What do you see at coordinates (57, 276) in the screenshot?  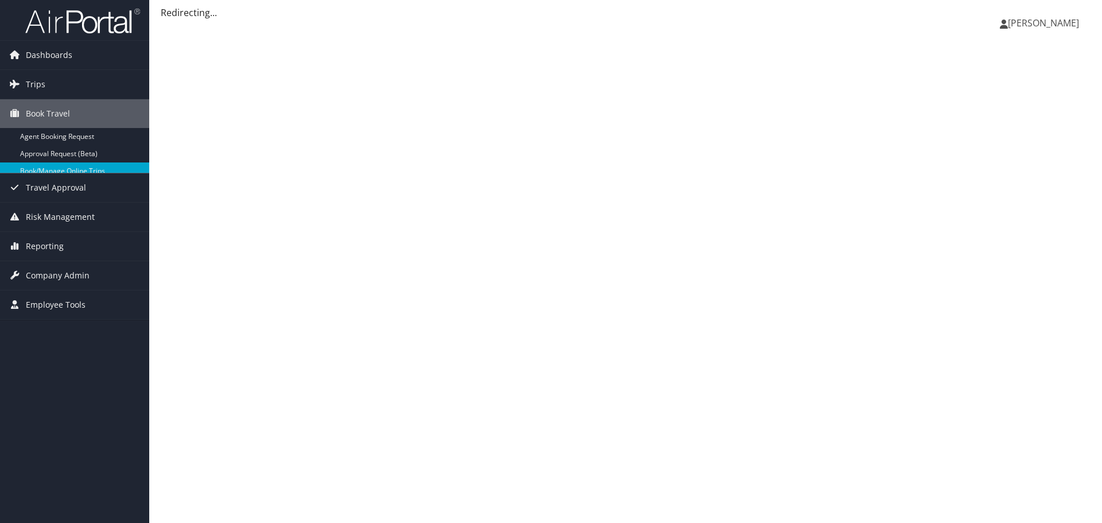 I see `span: Company Admin` at bounding box center [57, 276].